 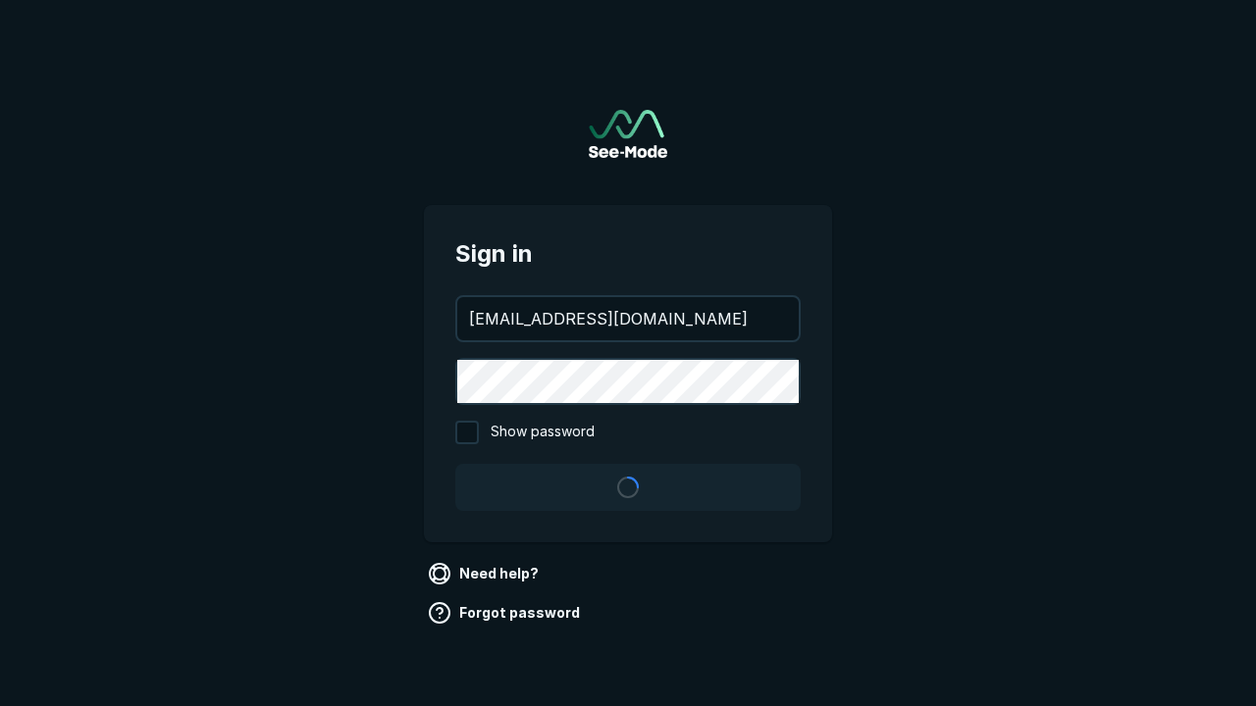 What do you see at coordinates (628, 254) in the screenshot?
I see `span: Sign in` at bounding box center [628, 254].